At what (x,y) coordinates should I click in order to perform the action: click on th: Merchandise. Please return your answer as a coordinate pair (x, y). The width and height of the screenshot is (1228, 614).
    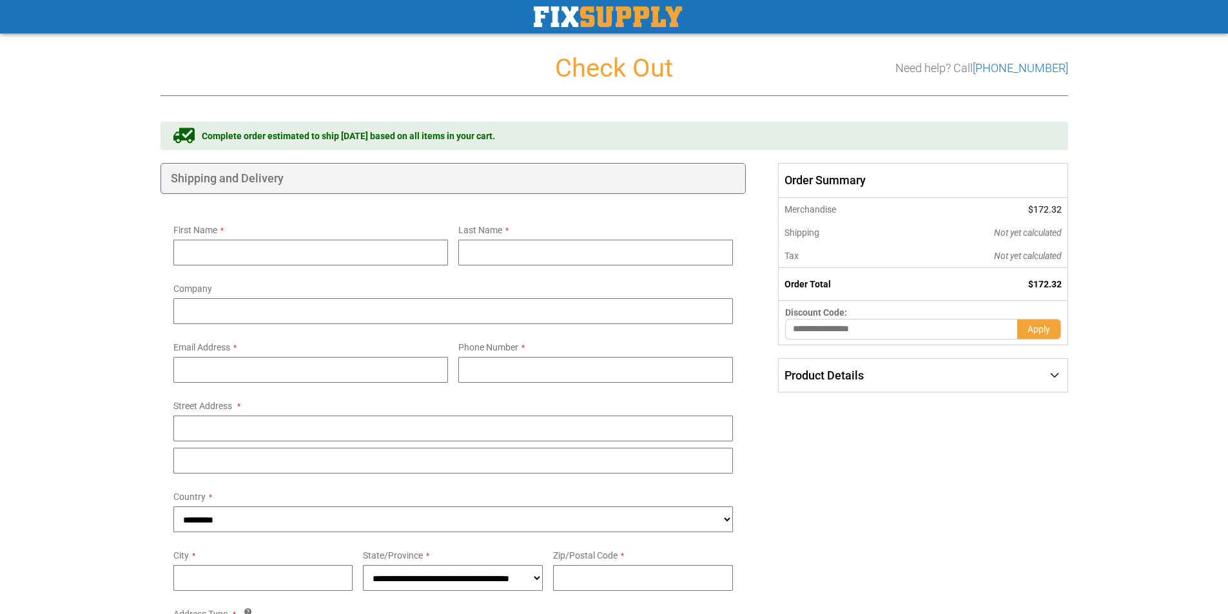
    Looking at the image, I should click on (843, 210).